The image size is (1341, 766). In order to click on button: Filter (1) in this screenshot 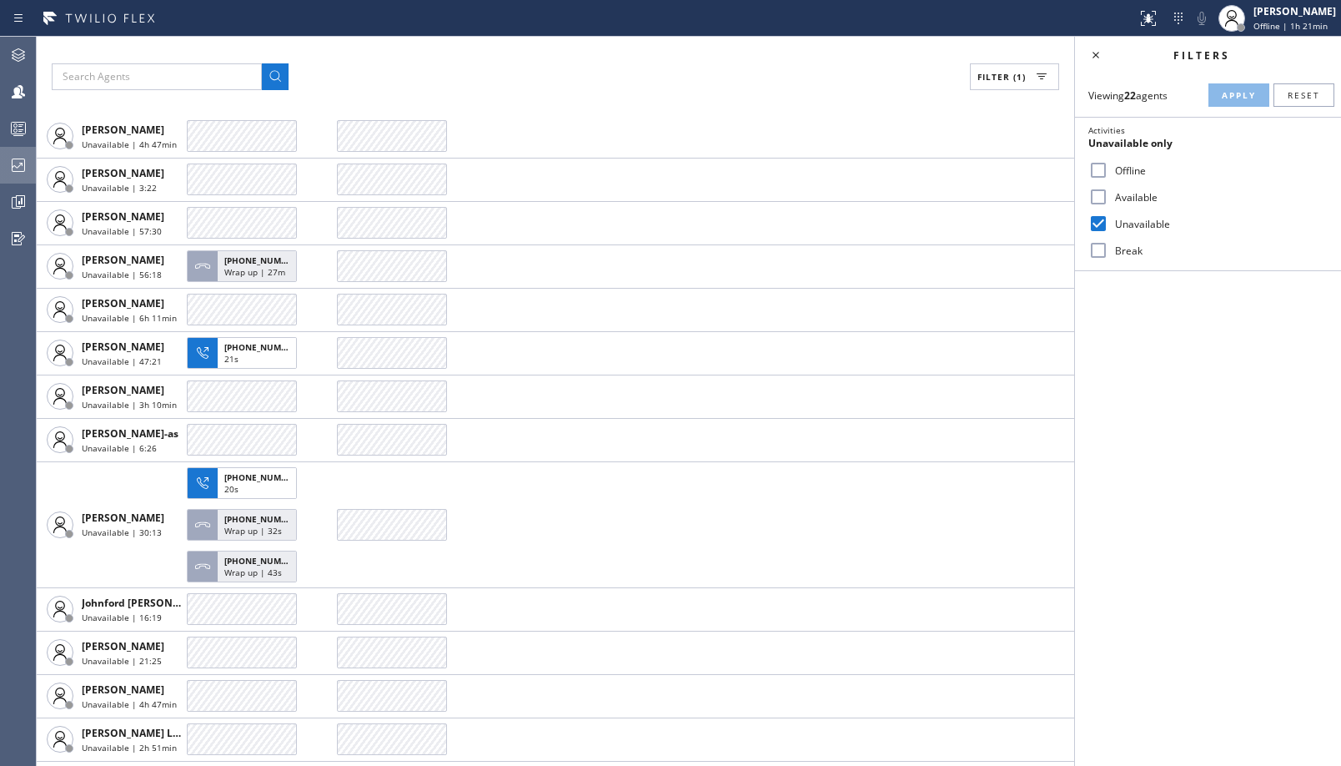, I will do `click(1014, 77)`.